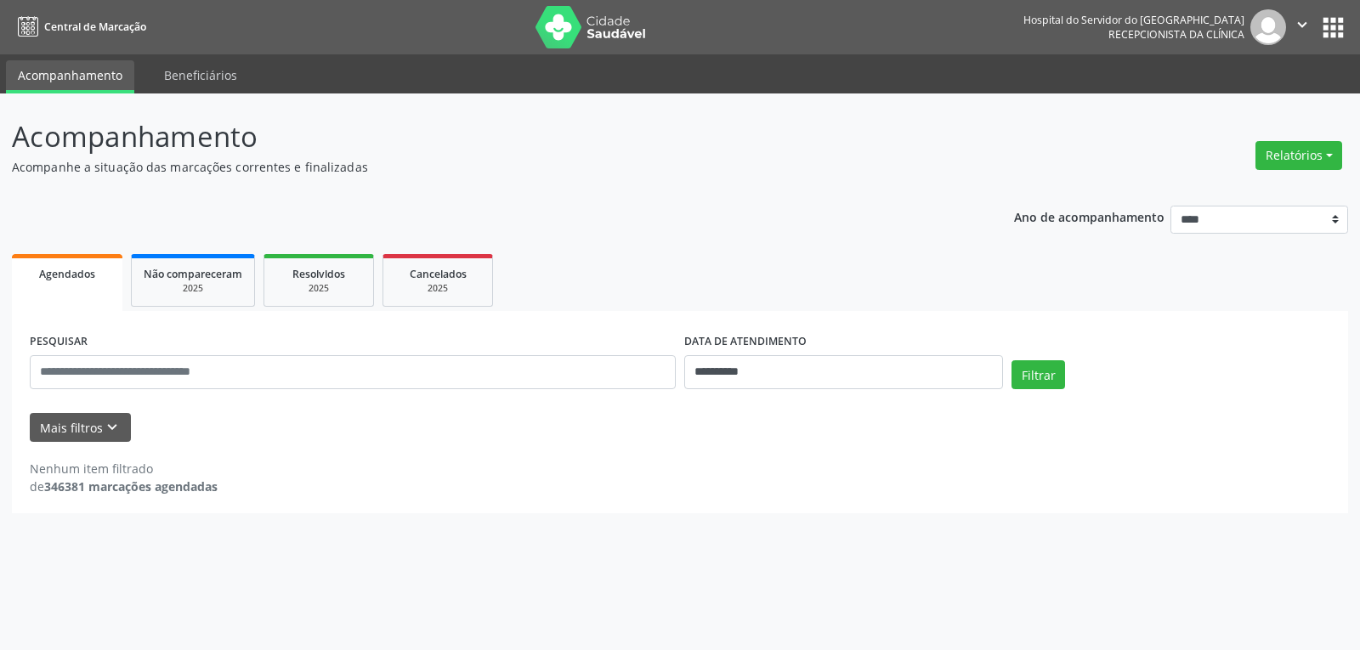 The width and height of the screenshot is (1360, 650). I want to click on div: de, so click(123, 486).